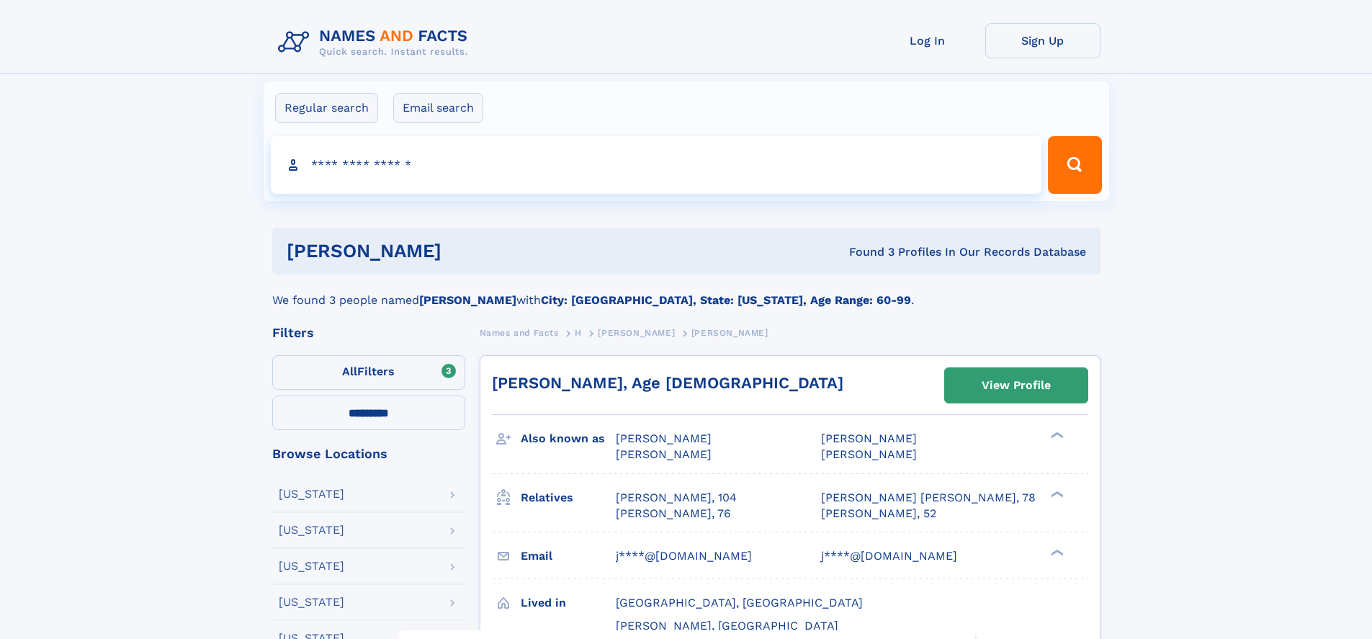  What do you see at coordinates (1043, 40) in the screenshot?
I see `a: Sign Up` at bounding box center [1043, 40].